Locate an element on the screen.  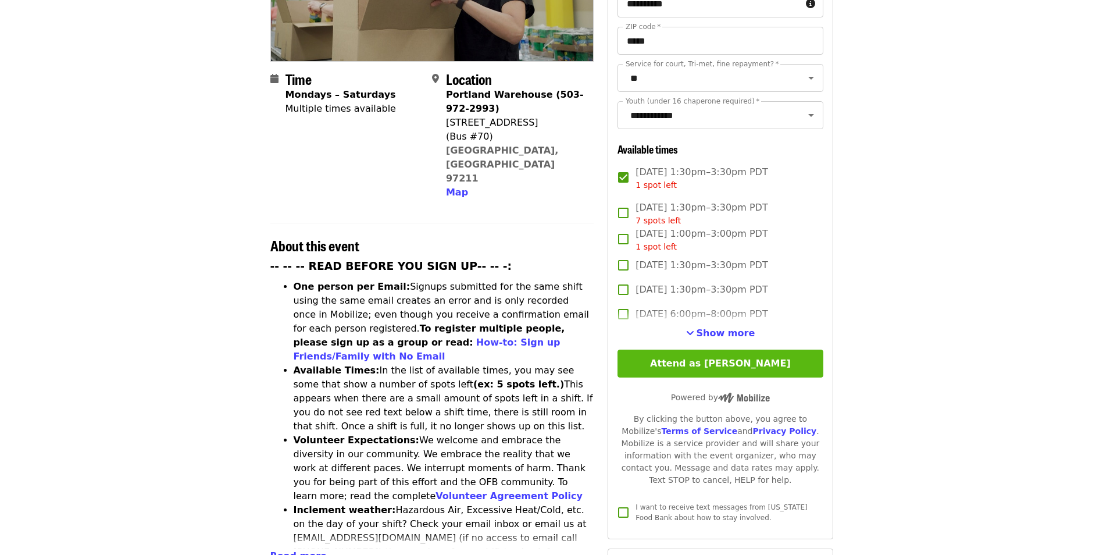
a: Terms of Service is located at coordinates (699, 431).